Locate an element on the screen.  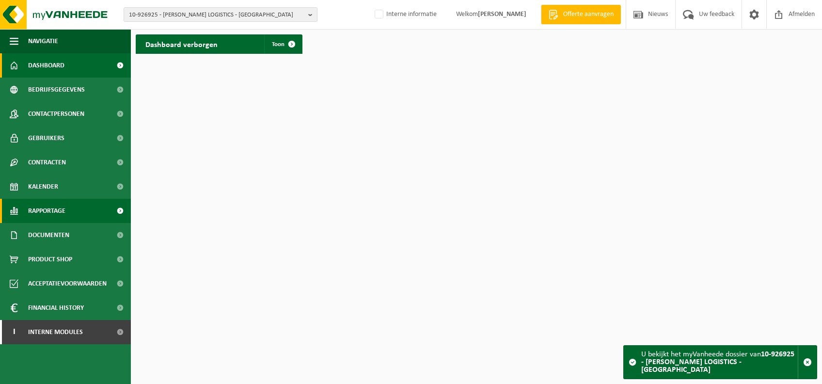
span: Offerte aanvragen is located at coordinates (588, 15).